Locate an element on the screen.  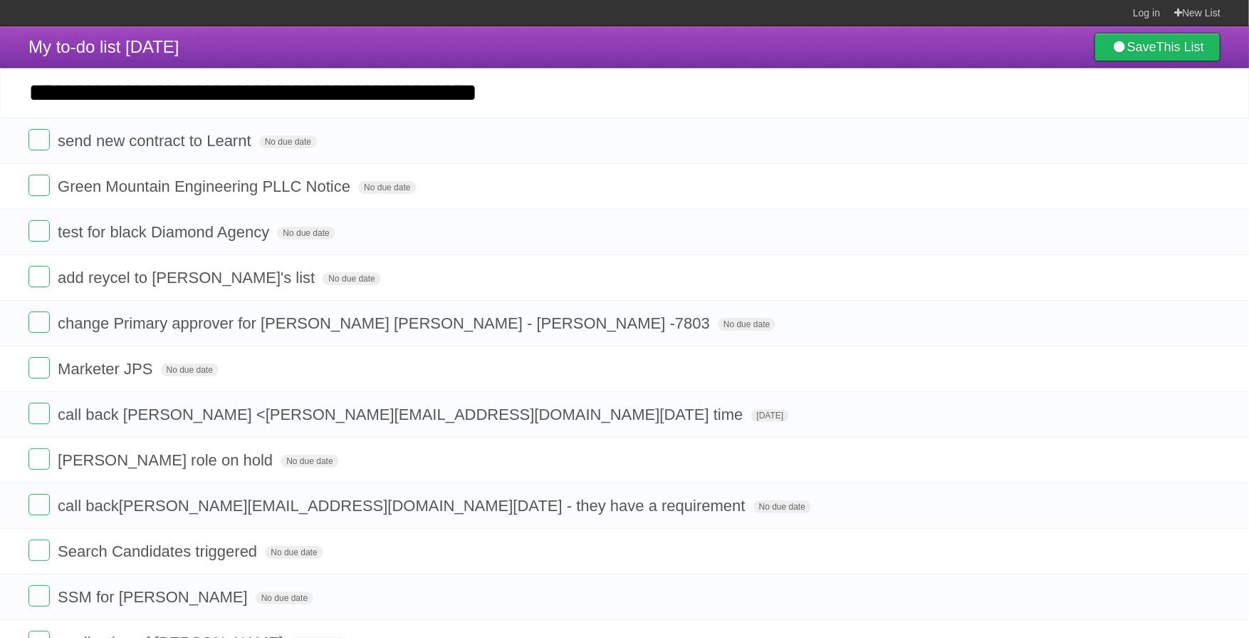
span: Green Mountain Engineering PLLC Notice is located at coordinates (206, 186).